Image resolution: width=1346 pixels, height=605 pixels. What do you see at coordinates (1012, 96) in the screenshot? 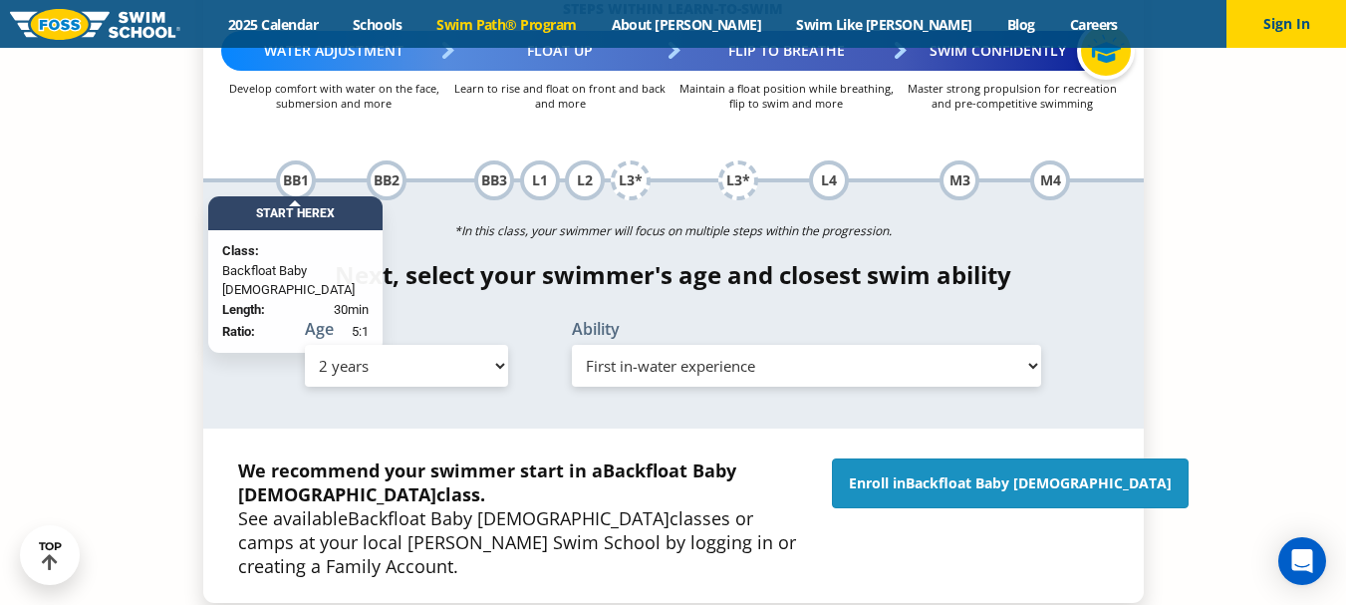
I see `p: Master strong propulsion for recreation and pre-competitive swimming` at bounding box center [1012, 96].